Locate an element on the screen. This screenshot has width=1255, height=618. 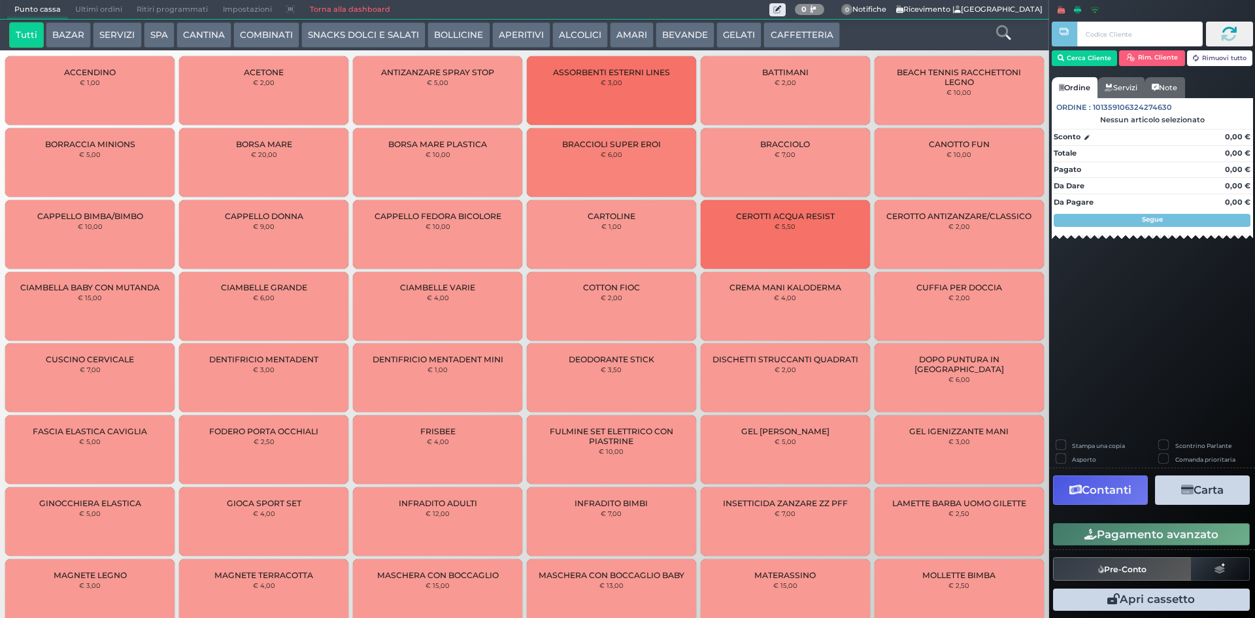
button: BOLLICINE is located at coordinates (458, 35).